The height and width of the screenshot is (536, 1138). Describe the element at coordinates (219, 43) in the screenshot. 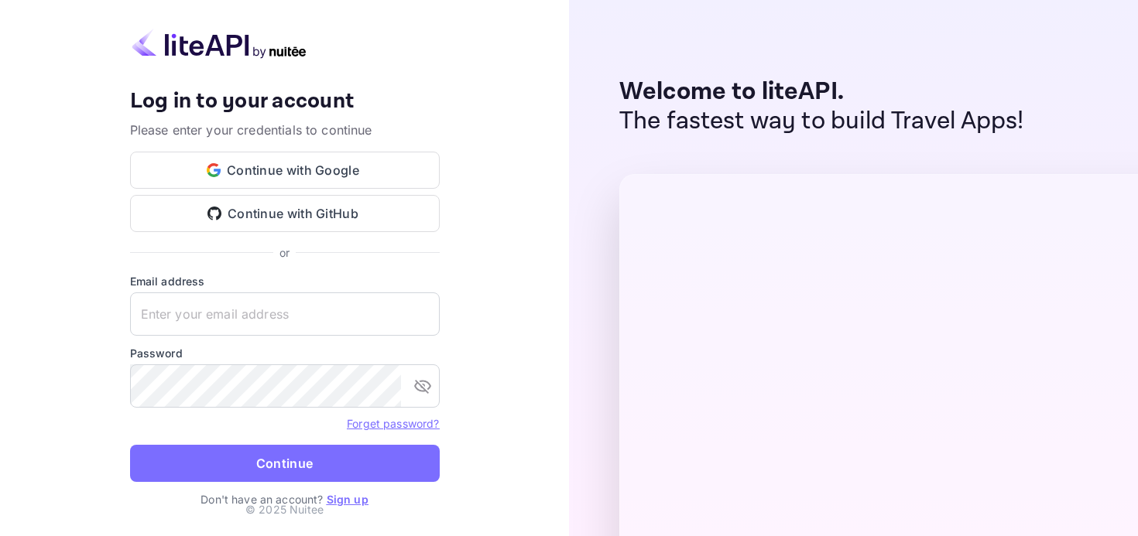

I see `img: liteapi` at that location.